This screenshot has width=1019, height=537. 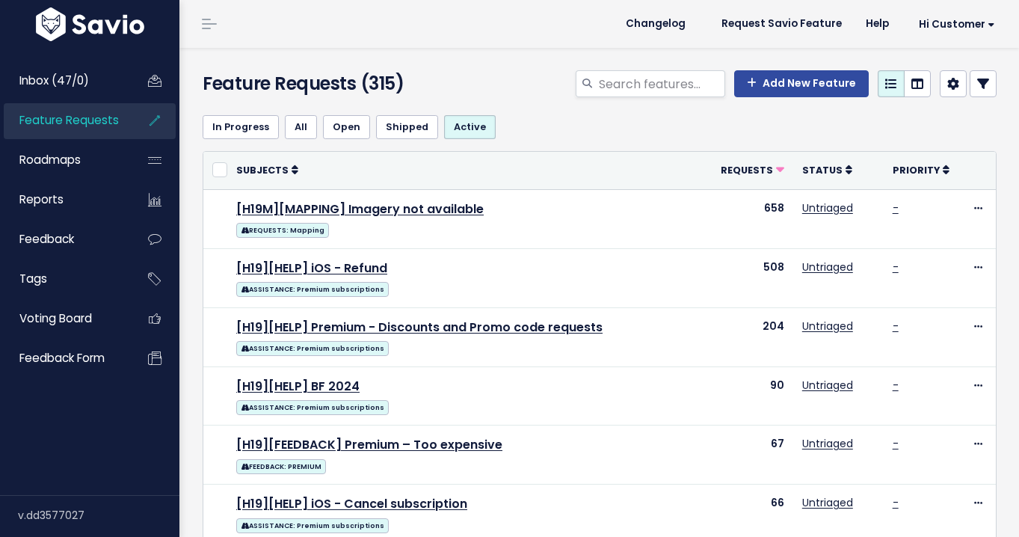 I want to click on a: All, so click(x=301, y=127).